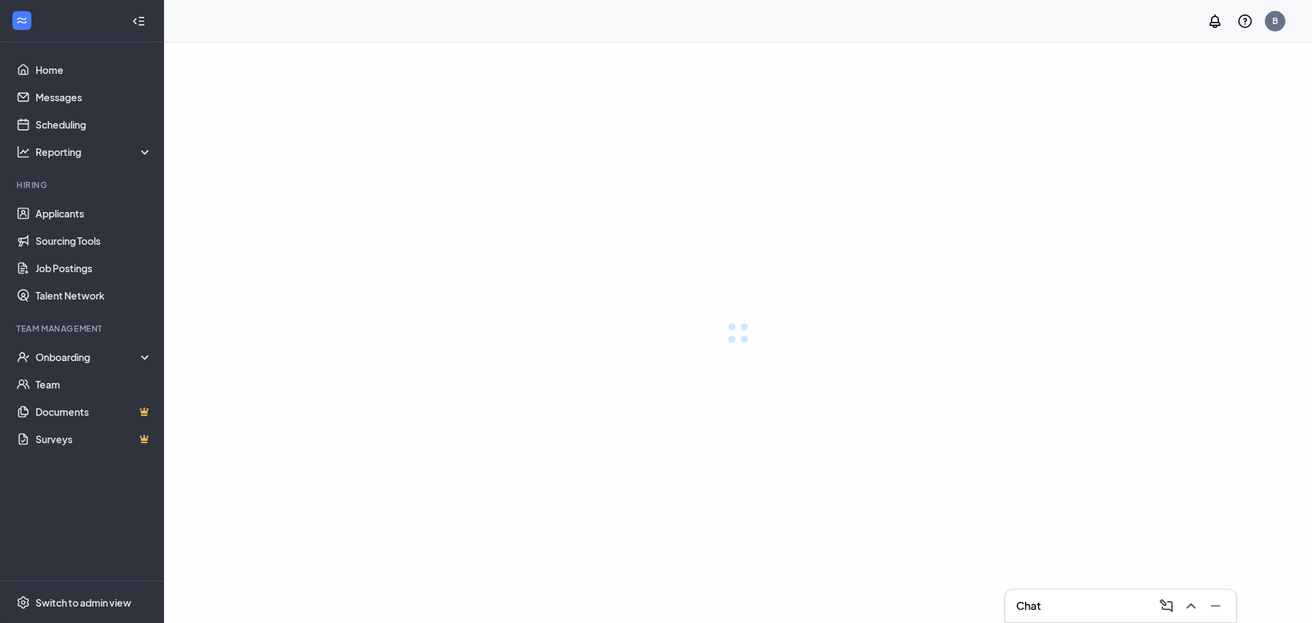  What do you see at coordinates (1167, 606) in the screenshot?
I see `svg: ComposeMessage` at bounding box center [1167, 606].